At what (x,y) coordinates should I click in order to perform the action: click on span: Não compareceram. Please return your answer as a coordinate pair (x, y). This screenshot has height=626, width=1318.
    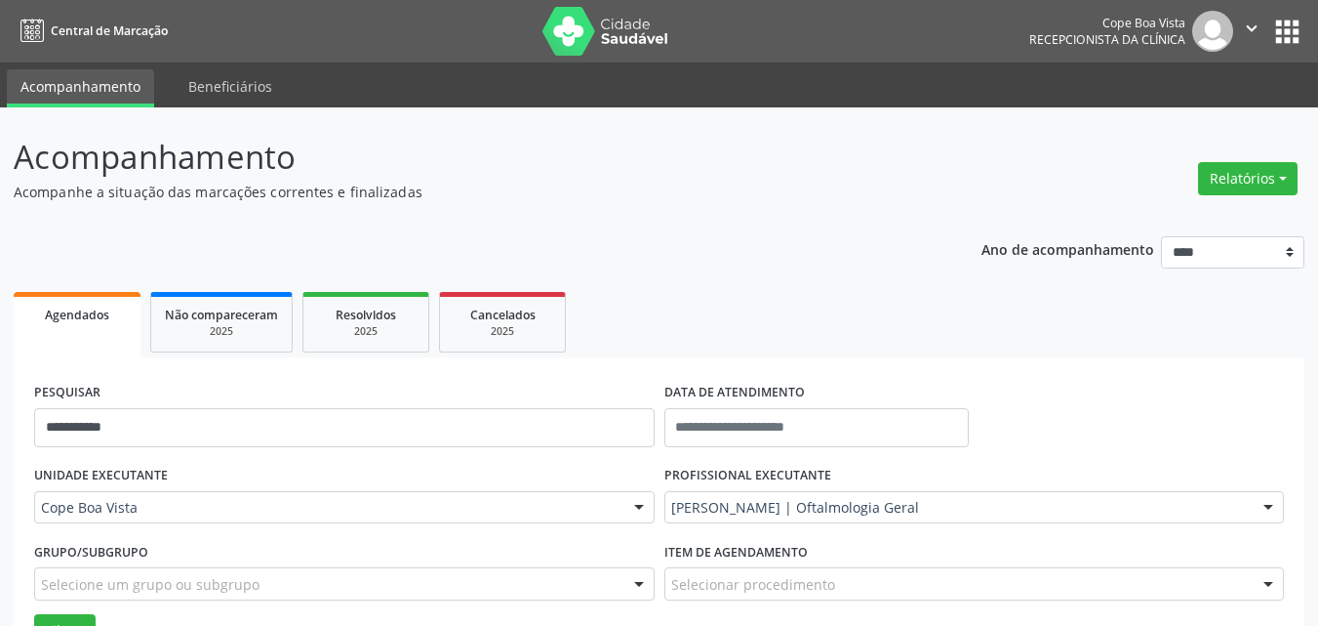
    Looking at the image, I should click on (222, 314).